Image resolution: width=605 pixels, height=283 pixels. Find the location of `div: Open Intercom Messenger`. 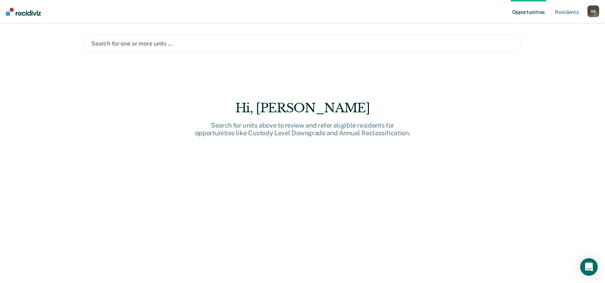

div: Open Intercom Messenger is located at coordinates (589, 267).